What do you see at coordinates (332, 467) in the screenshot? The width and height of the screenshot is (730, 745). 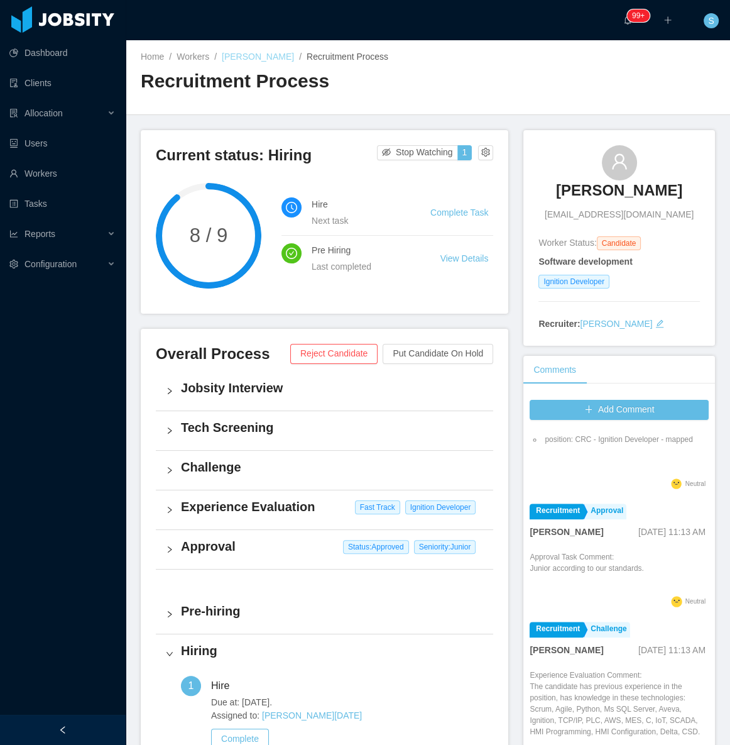 I see `h4: Challenge` at bounding box center [332, 467].